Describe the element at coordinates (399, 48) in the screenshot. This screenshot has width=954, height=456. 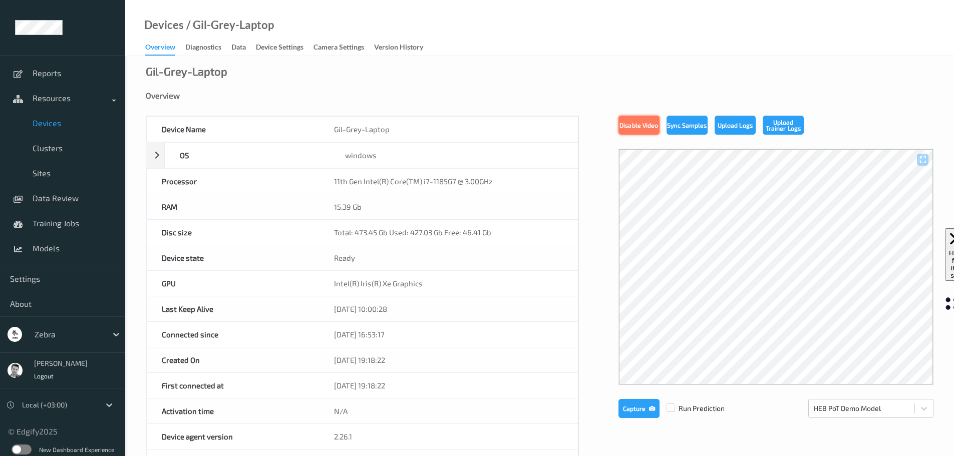
I see `div: Version History` at that location.